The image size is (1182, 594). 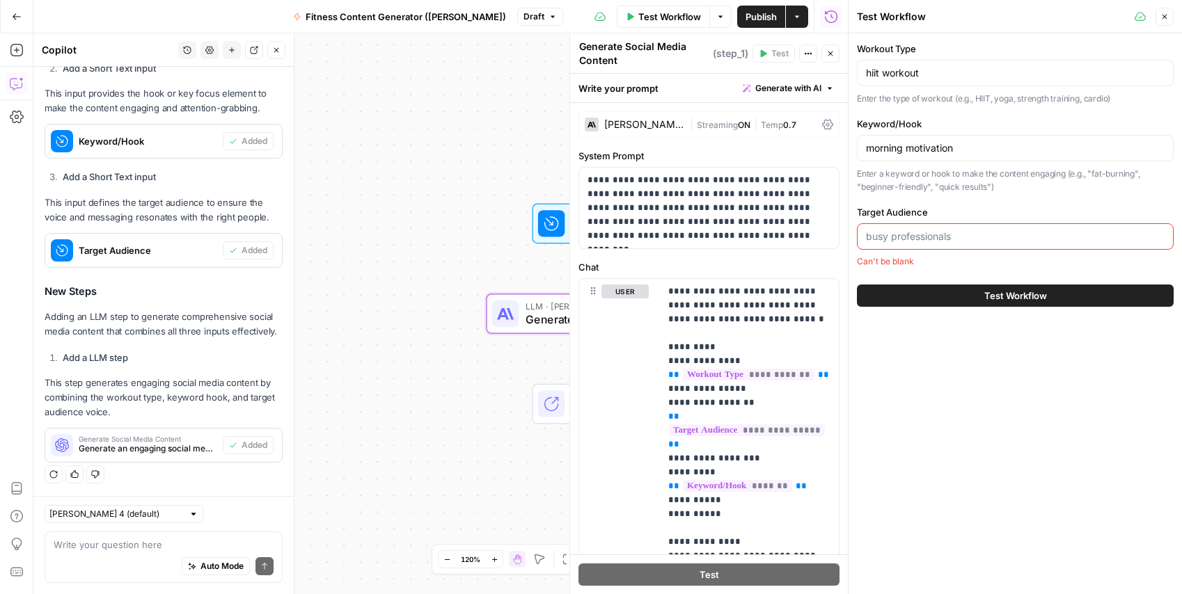 What do you see at coordinates (1015, 49) in the screenshot?
I see `label: Workout Type` at bounding box center [1015, 49].